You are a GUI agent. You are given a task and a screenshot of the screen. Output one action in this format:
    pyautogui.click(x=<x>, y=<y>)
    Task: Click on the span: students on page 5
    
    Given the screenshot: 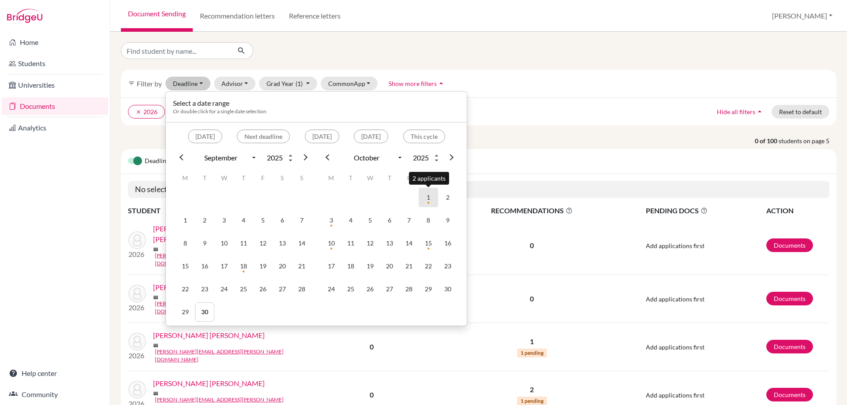 What is the action you would take?
    pyautogui.click(x=807, y=141)
    